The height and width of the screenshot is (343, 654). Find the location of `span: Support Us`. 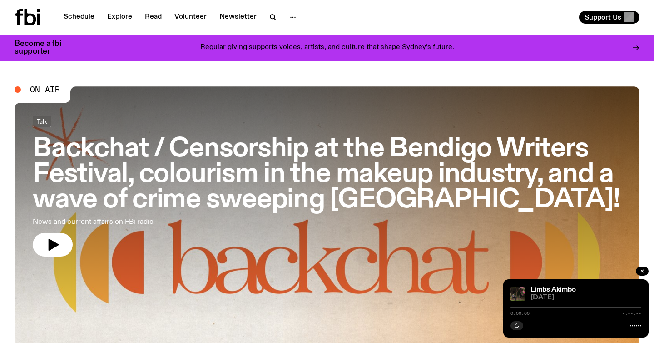

span: Support Us is located at coordinates (603, 17).